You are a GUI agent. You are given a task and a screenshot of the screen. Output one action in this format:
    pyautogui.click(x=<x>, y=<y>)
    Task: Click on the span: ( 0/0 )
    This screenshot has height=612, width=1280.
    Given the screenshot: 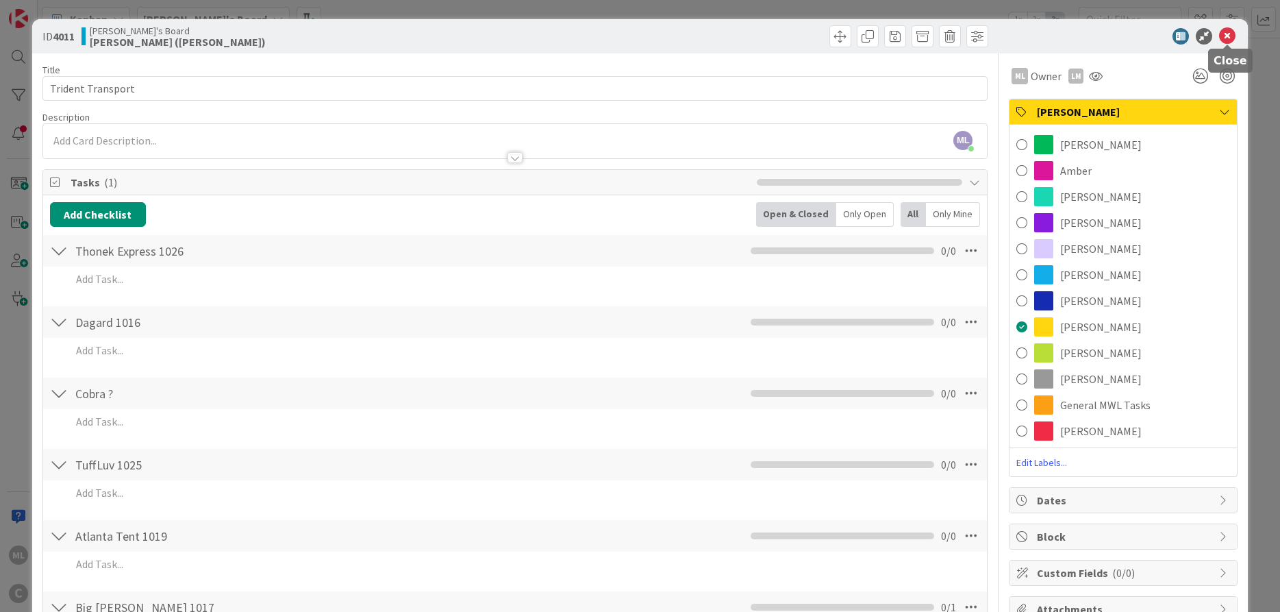 What is the action you would take?
    pyautogui.click(x=1123, y=573)
    